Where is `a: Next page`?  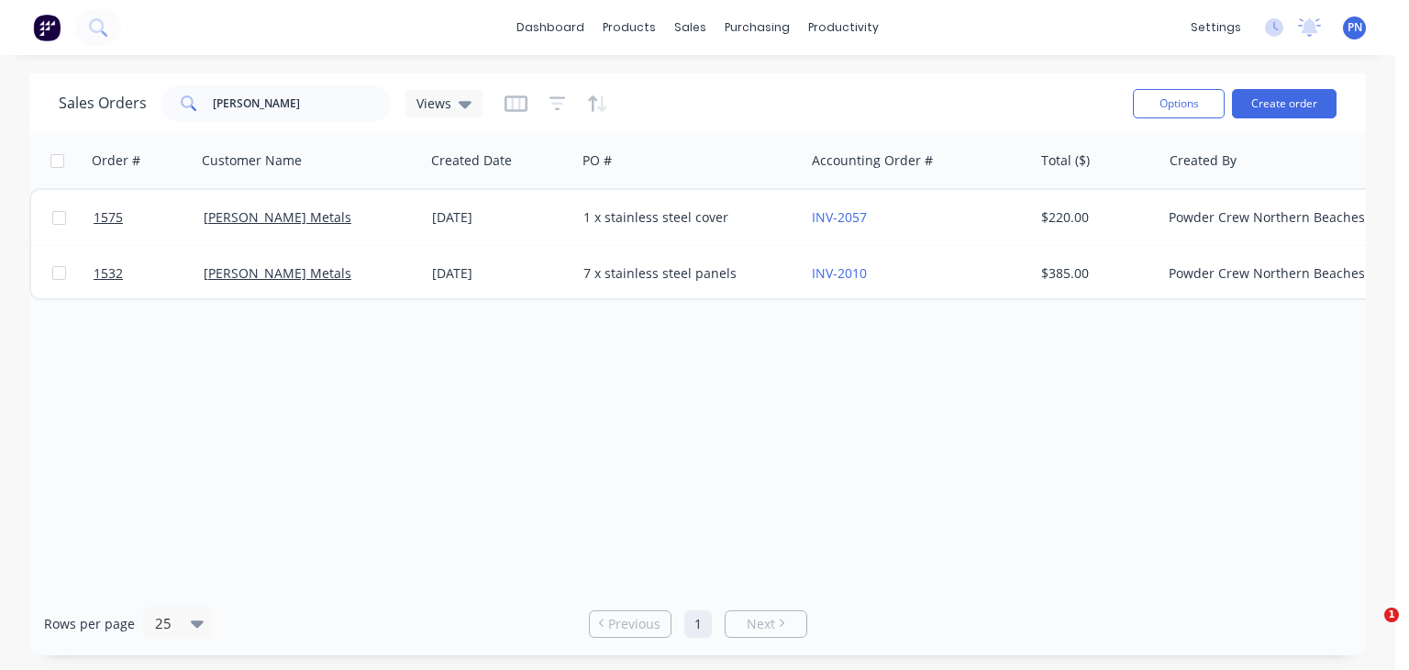 a: Next page is located at coordinates (766, 624).